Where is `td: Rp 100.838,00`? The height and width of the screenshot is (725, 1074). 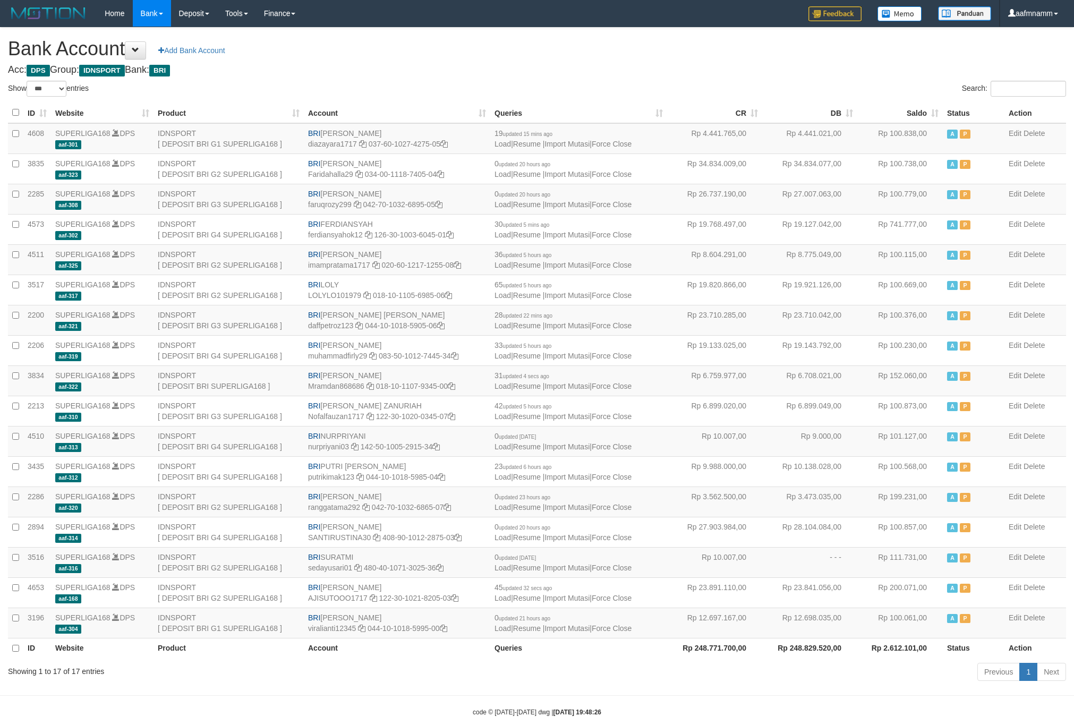 td: Rp 100.838,00 is located at coordinates (900, 139).